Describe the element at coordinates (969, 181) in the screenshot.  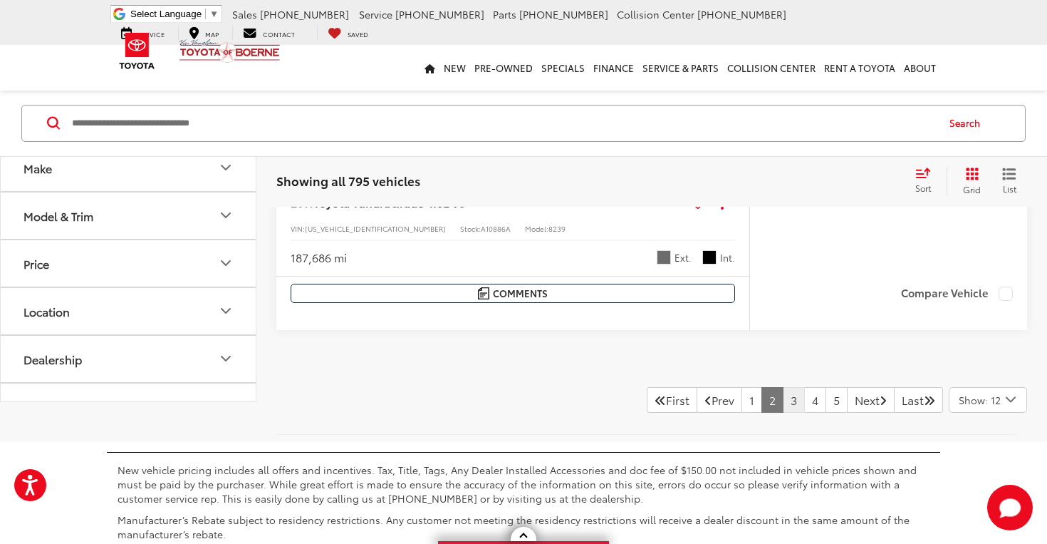
I see `button: Grid View` at that location.